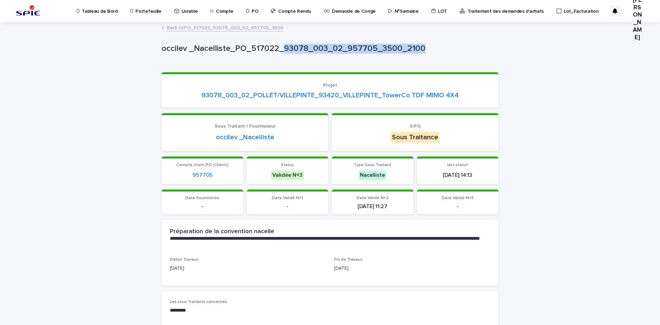  What do you see at coordinates (198, 302) in the screenshot?
I see `span: Les sous Traitants concernés` at bounding box center [198, 302].